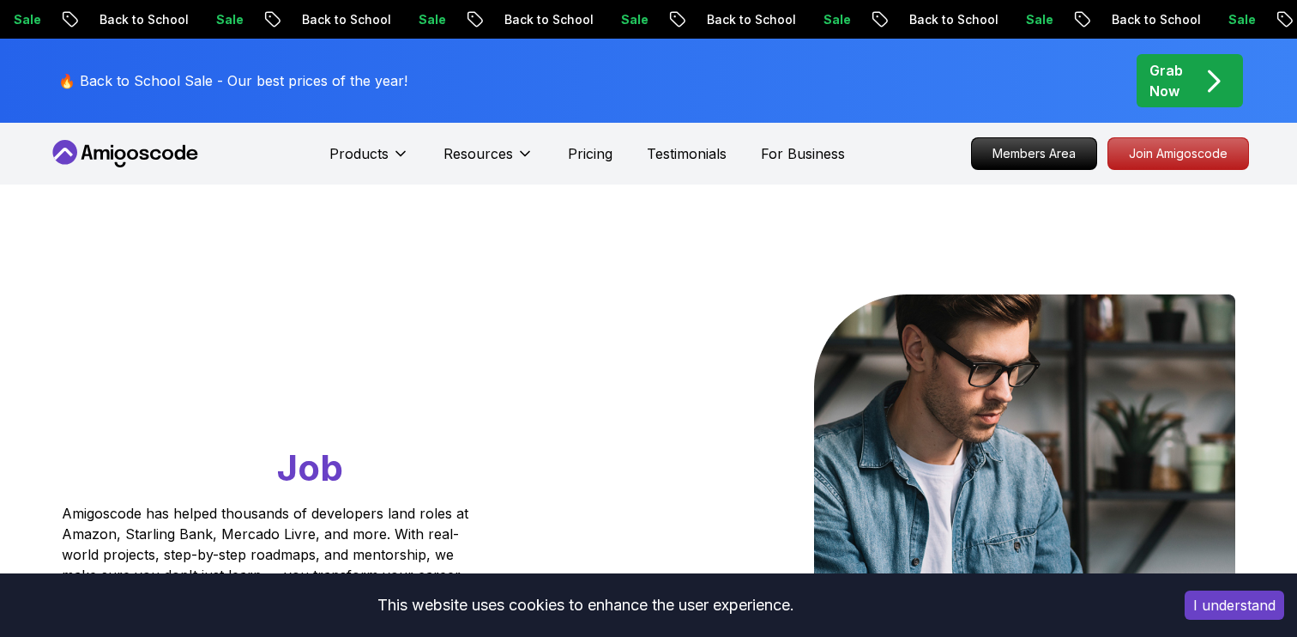 This screenshot has height=637, width=1297. What do you see at coordinates (1178, 154) in the screenshot?
I see `a: Join Amigoscode` at bounding box center [1178, 154].